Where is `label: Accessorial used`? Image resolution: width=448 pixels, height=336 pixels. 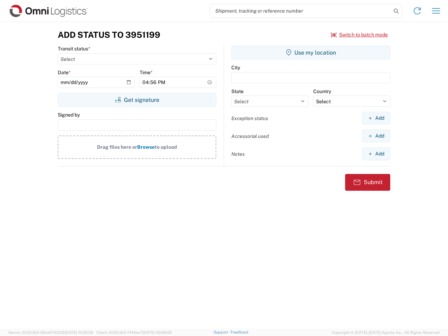
label: Accessorial used is located at coordinates (250, 136).